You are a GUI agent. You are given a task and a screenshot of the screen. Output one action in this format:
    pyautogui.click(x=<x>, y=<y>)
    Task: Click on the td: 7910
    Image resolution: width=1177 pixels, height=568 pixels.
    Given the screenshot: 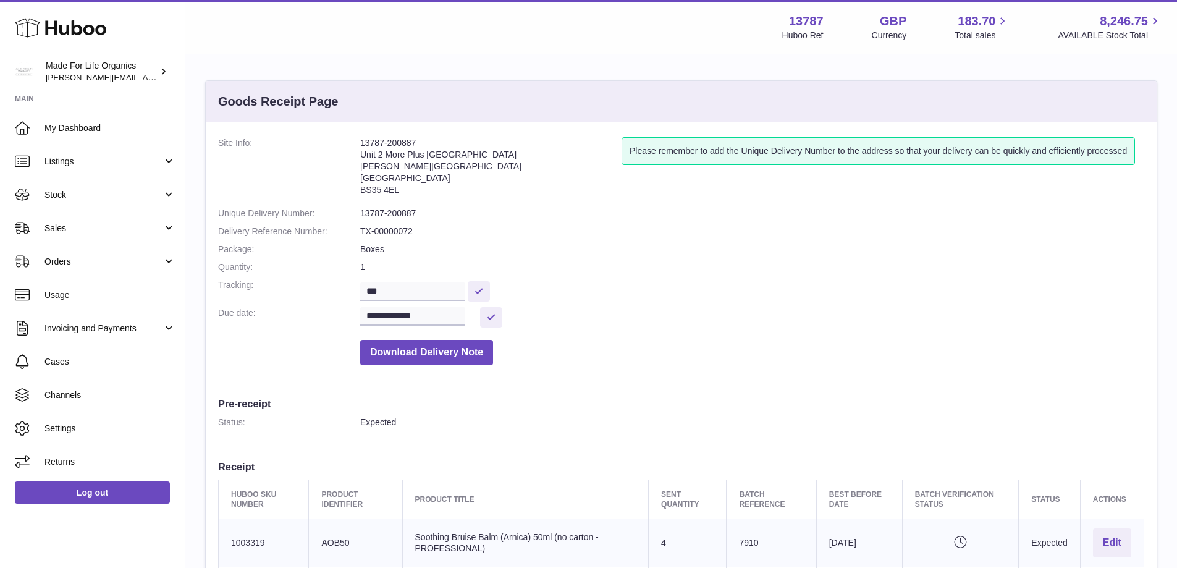 What is the action you would take?
    pyautogui.click(x=771, y=543)
    